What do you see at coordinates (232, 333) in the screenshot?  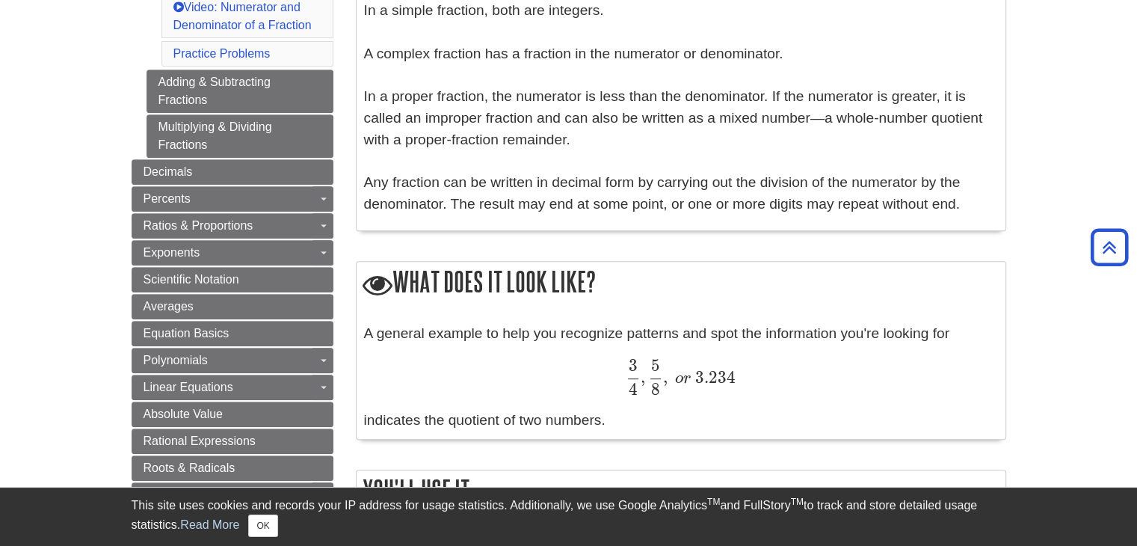 I see `a: Equation Basics` at bounding box center [232, 333].